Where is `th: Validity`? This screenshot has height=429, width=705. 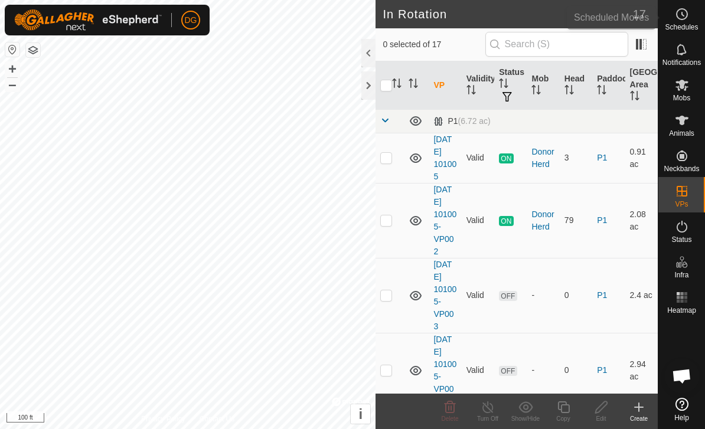 th: Validity is located at coordinates (477, 86).